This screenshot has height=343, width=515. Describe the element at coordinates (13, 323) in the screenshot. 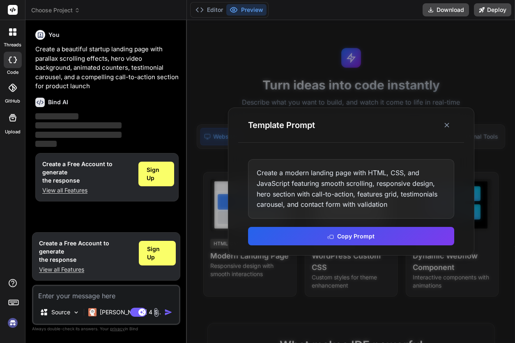

I see `img: signin` at that location.